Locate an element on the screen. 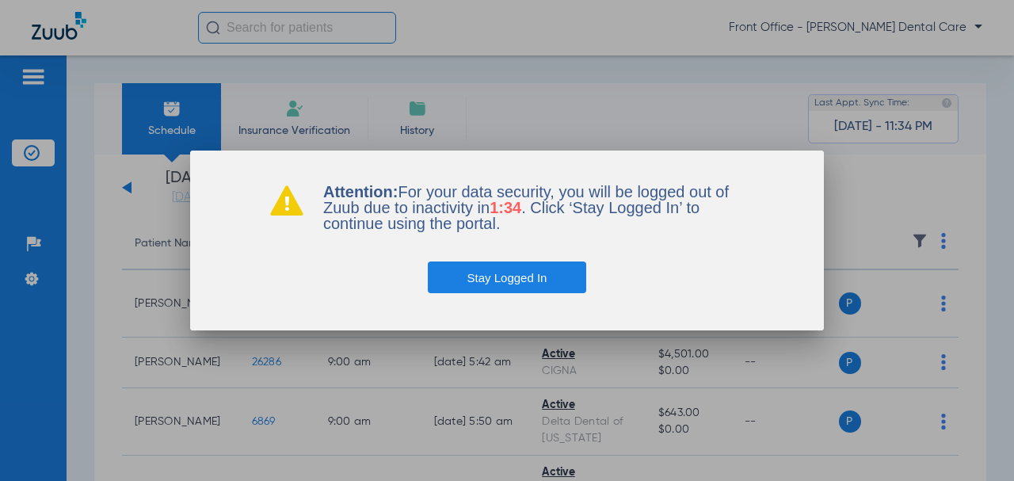 The height and width of the screenshot is (481, 1014). button: Stay Logged In is located at coordinates (507, 277).